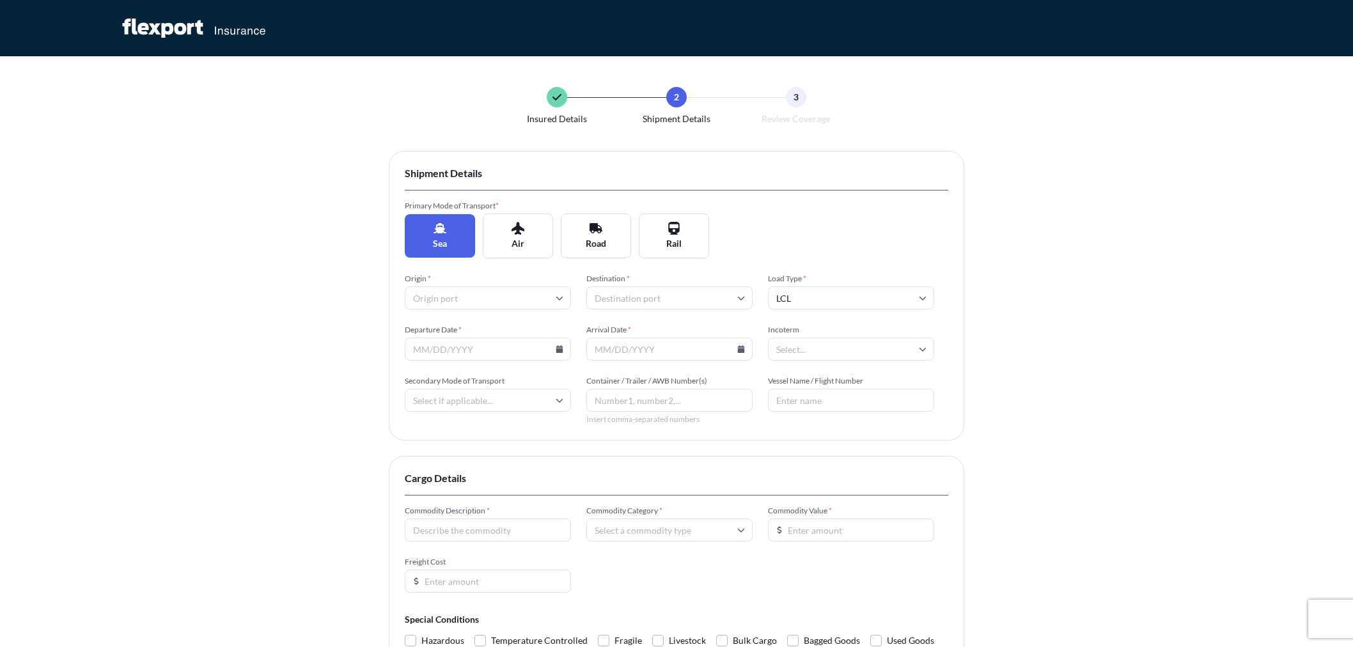 This screenshot has height=647, width=1353. I want to click on span: Commodity Category, so click(670, 511).